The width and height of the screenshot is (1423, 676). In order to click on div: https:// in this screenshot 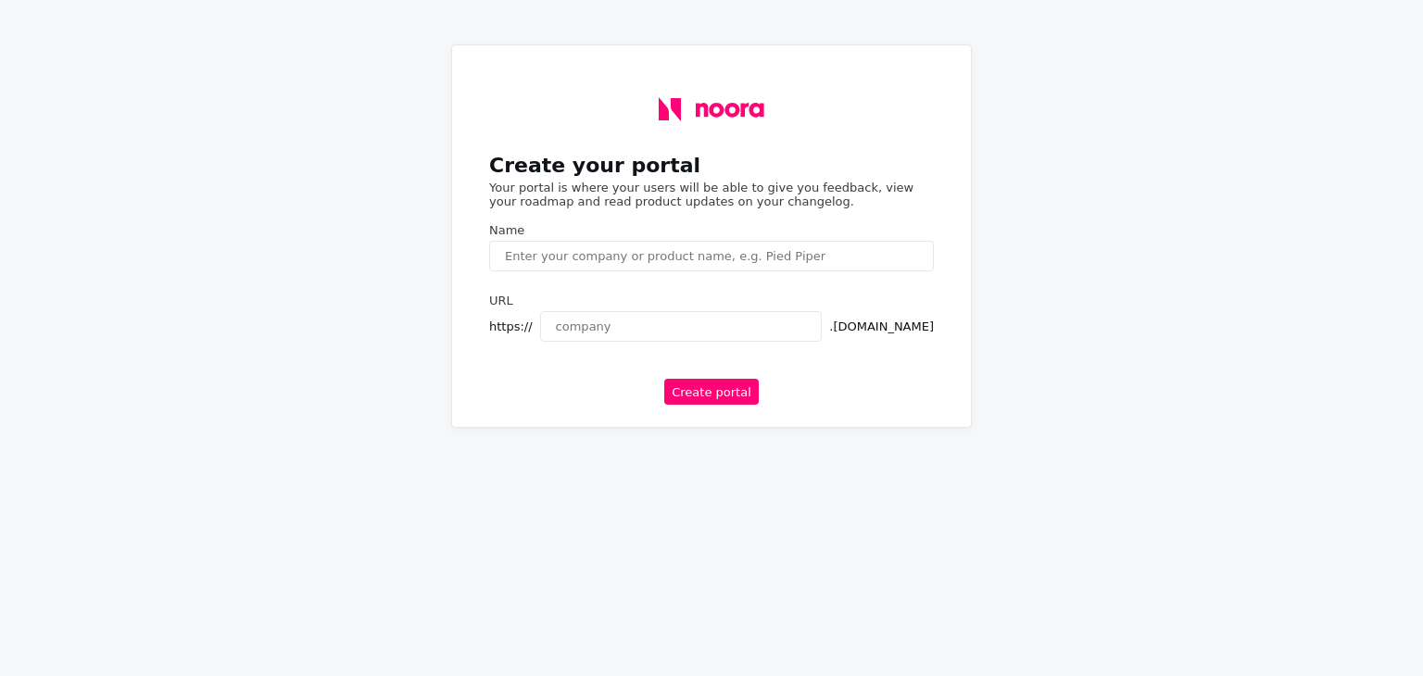, I will do `click(510, 326)`.